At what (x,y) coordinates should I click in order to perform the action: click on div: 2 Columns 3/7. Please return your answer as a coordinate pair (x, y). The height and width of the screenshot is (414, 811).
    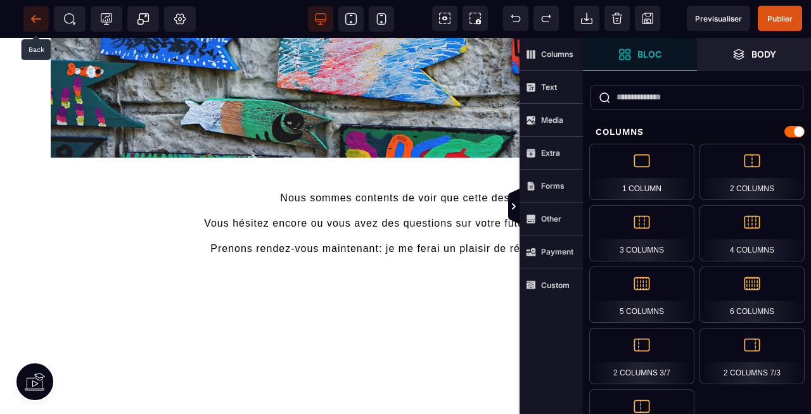
    Looking at the image, I should click on (641, 356).